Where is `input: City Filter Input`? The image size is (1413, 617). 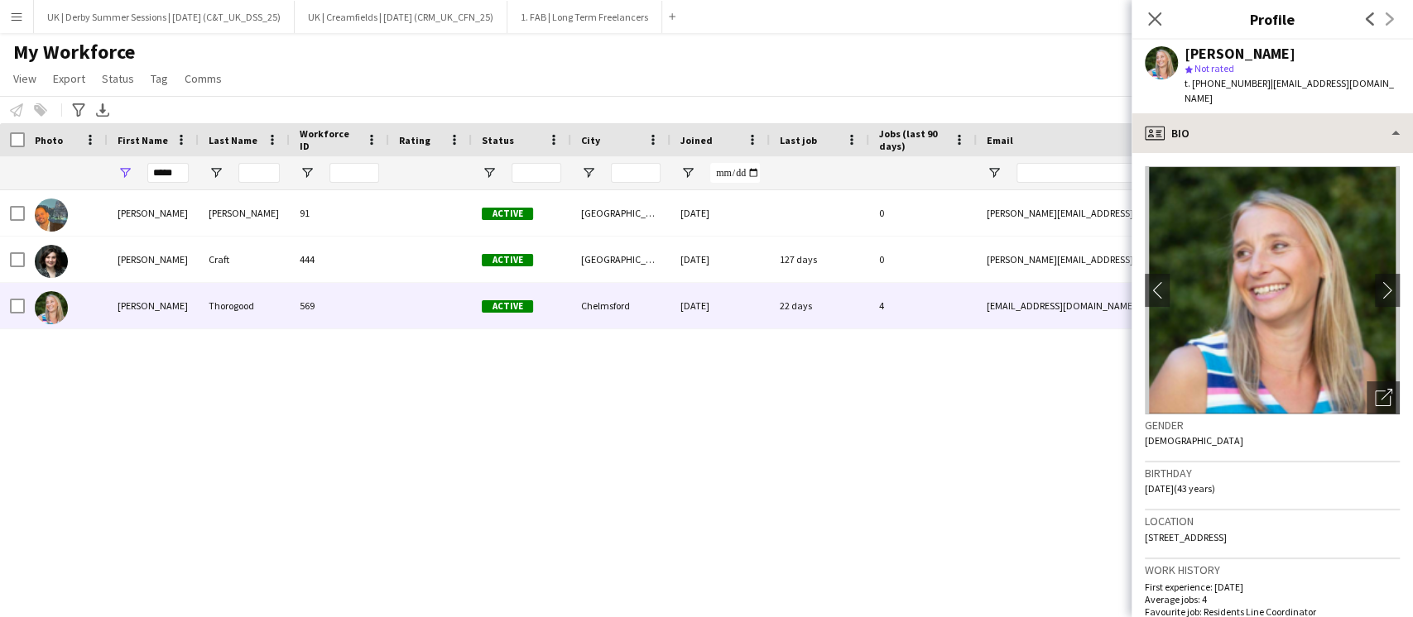 input: City Filter Input is located at coordinates (636, 173).